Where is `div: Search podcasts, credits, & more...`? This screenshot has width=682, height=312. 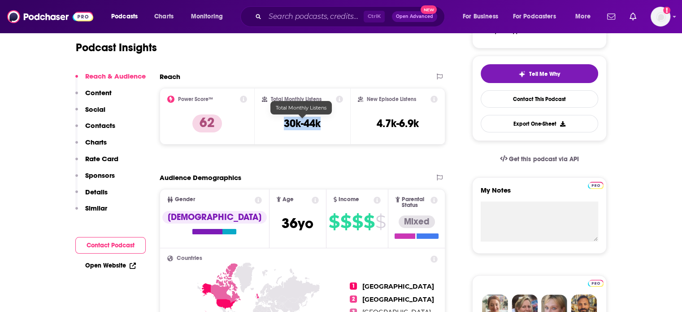 div: Search podcasts, credits, & more... is located at coordinates (351, 17).